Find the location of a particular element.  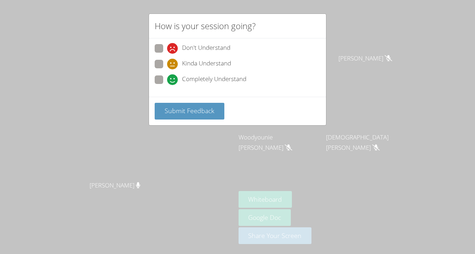

button: Submit Feedback is located at coordinates (189, 111).